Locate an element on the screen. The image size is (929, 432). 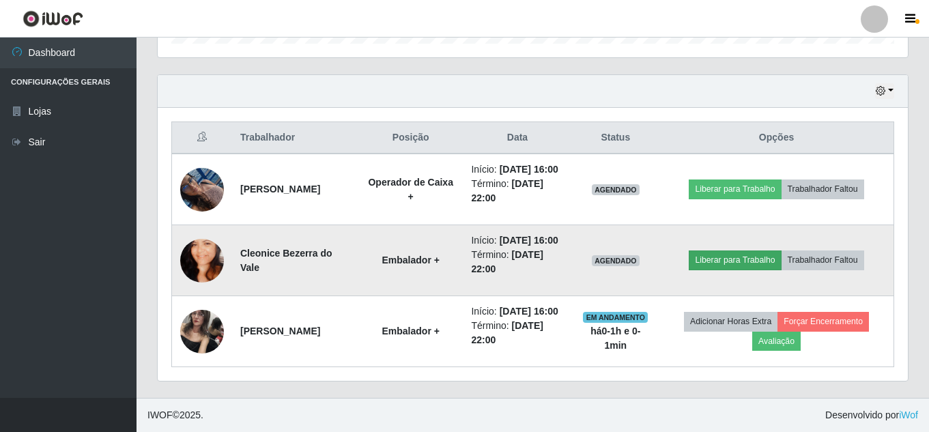
strong: Cleonice Bezerra do Vale is located at coordinates (286, 260).